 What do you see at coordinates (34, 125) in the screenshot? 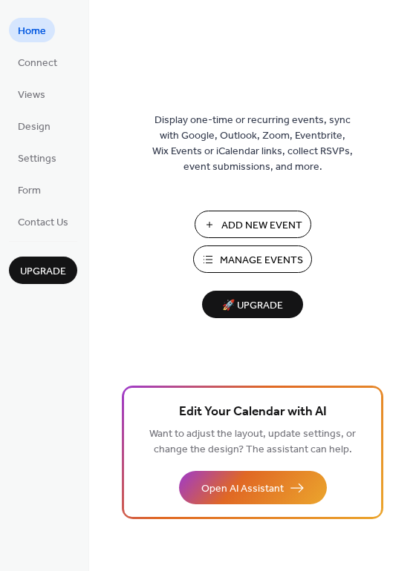
I see `a: Design` at bounding box center [34, 125].